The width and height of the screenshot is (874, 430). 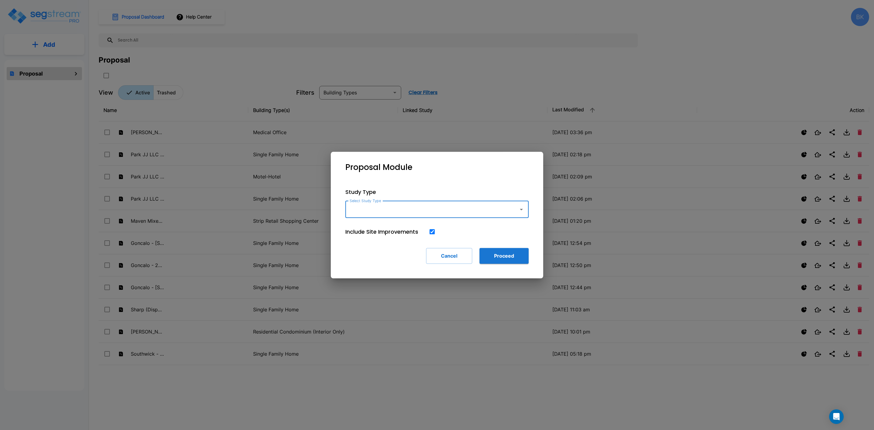 I want to click on button: Cancel, so click(x=449, y=256).